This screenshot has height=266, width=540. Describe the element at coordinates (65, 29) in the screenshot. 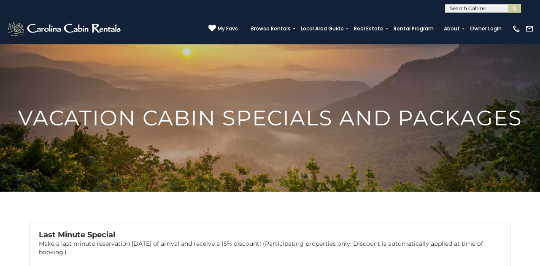

I see `img: White-1-2.png` at that location.